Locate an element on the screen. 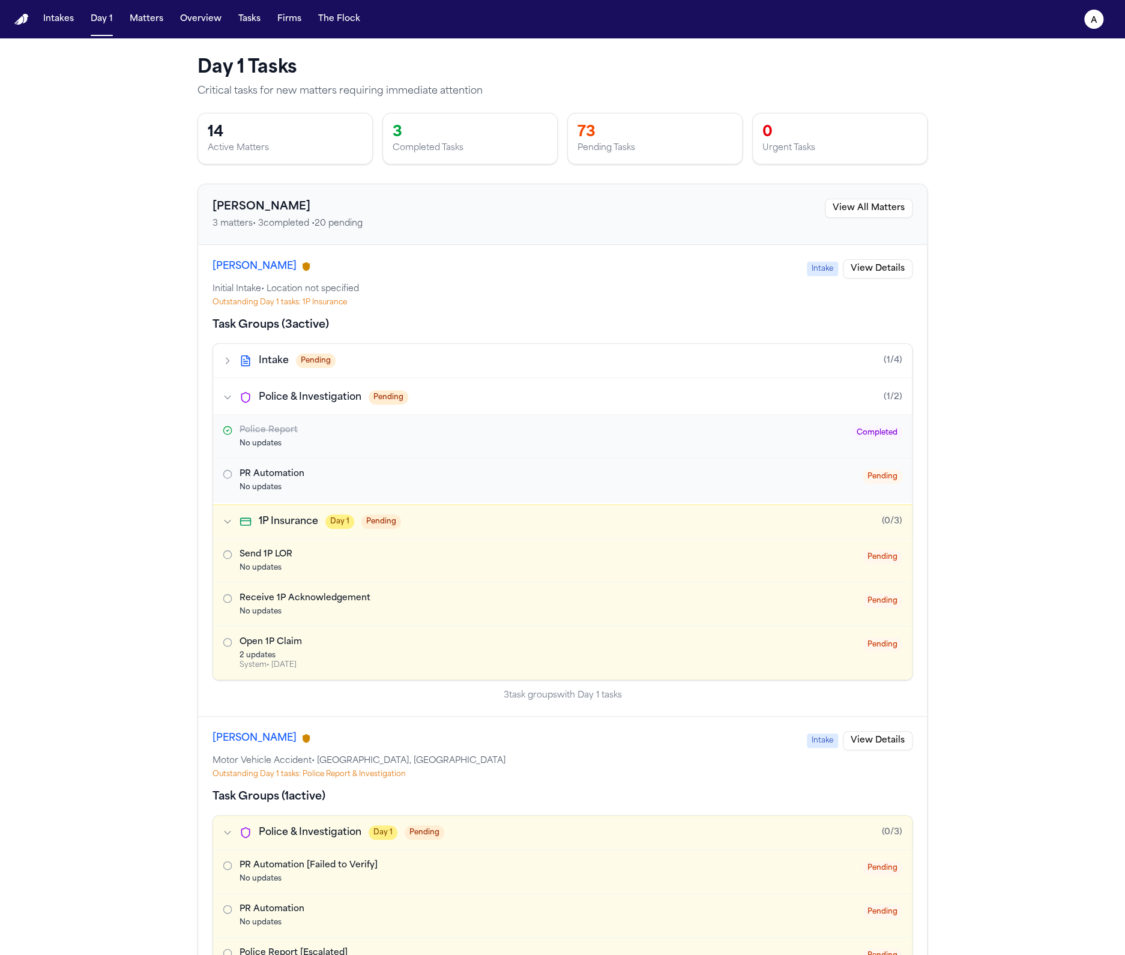  button: IntakePending(1/4) is located at coordinates (563, 361).